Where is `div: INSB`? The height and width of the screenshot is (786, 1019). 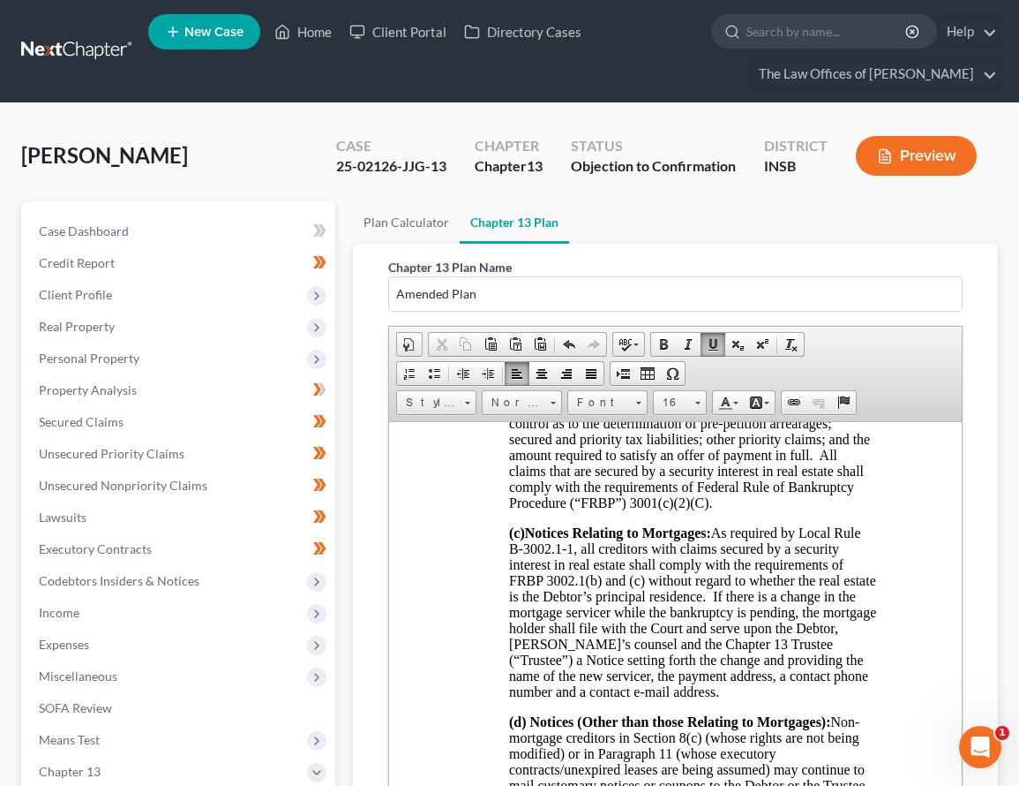
div: INSB is located at coordinates (796, 166).